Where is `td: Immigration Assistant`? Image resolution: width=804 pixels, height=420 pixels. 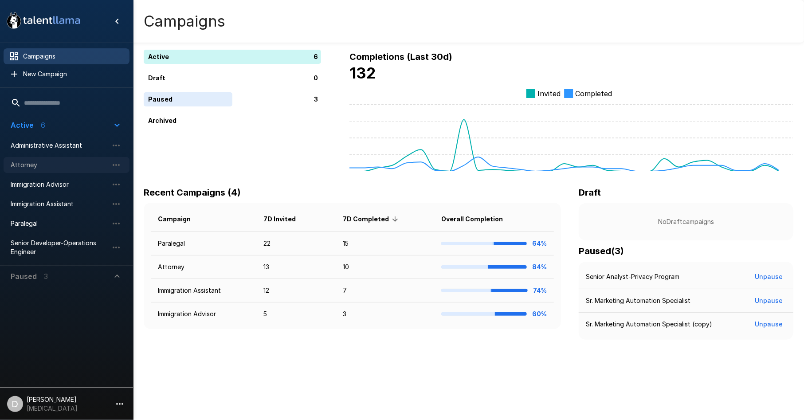
td: Immigration Assistant is located at coordinates (204, 291).